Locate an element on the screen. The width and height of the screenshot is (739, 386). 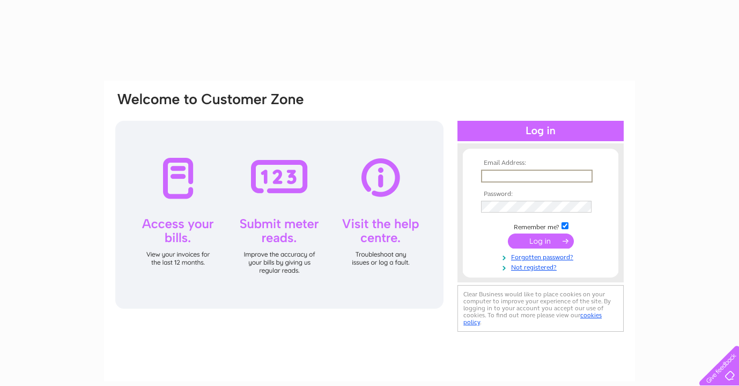
div: Clear Business would like to place cookies on your computer to improve your experience of the sit... is located at coordinates (541, 308).